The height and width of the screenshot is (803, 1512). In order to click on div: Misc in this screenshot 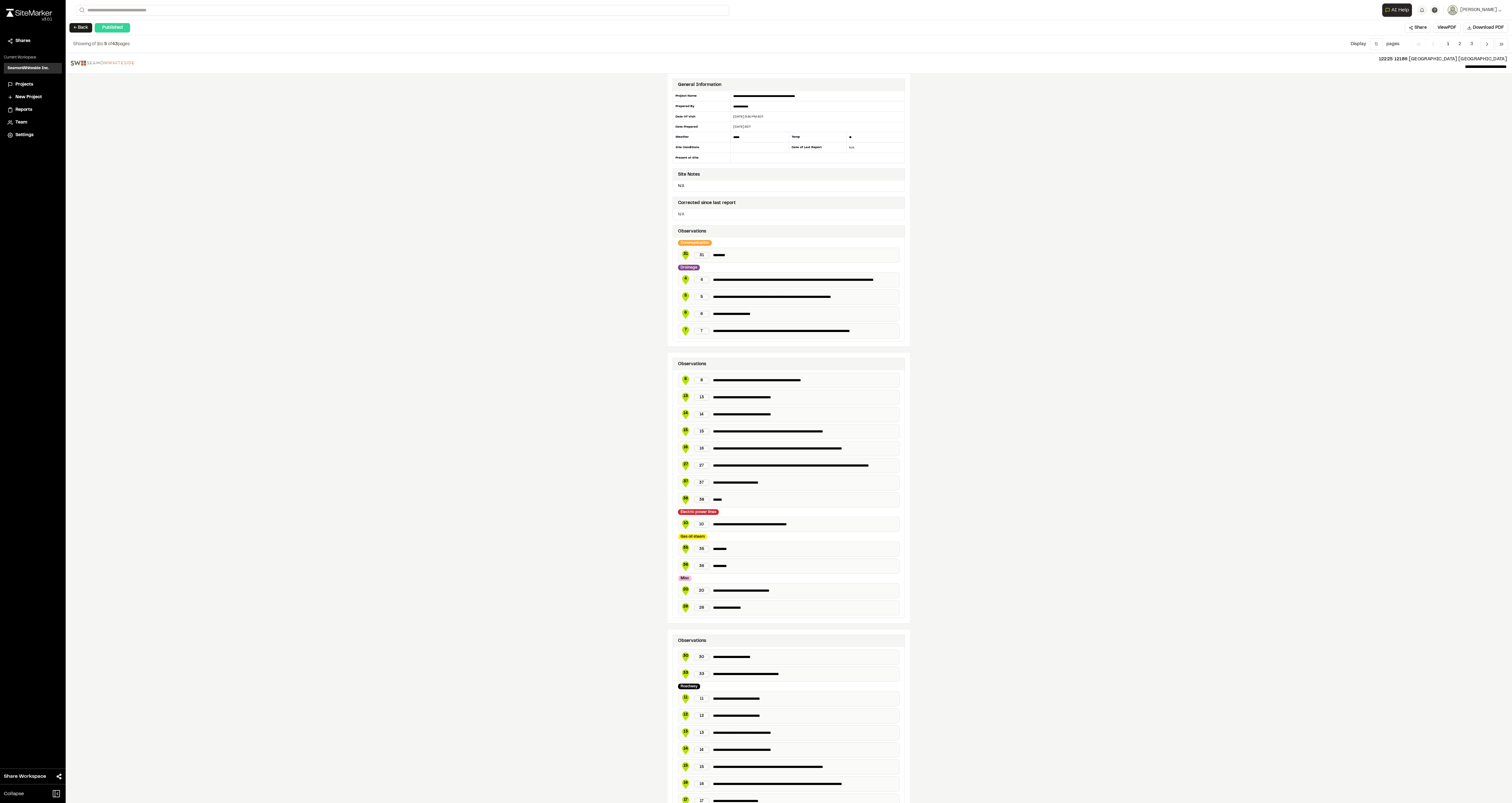, I will do `click(684, 578)`.